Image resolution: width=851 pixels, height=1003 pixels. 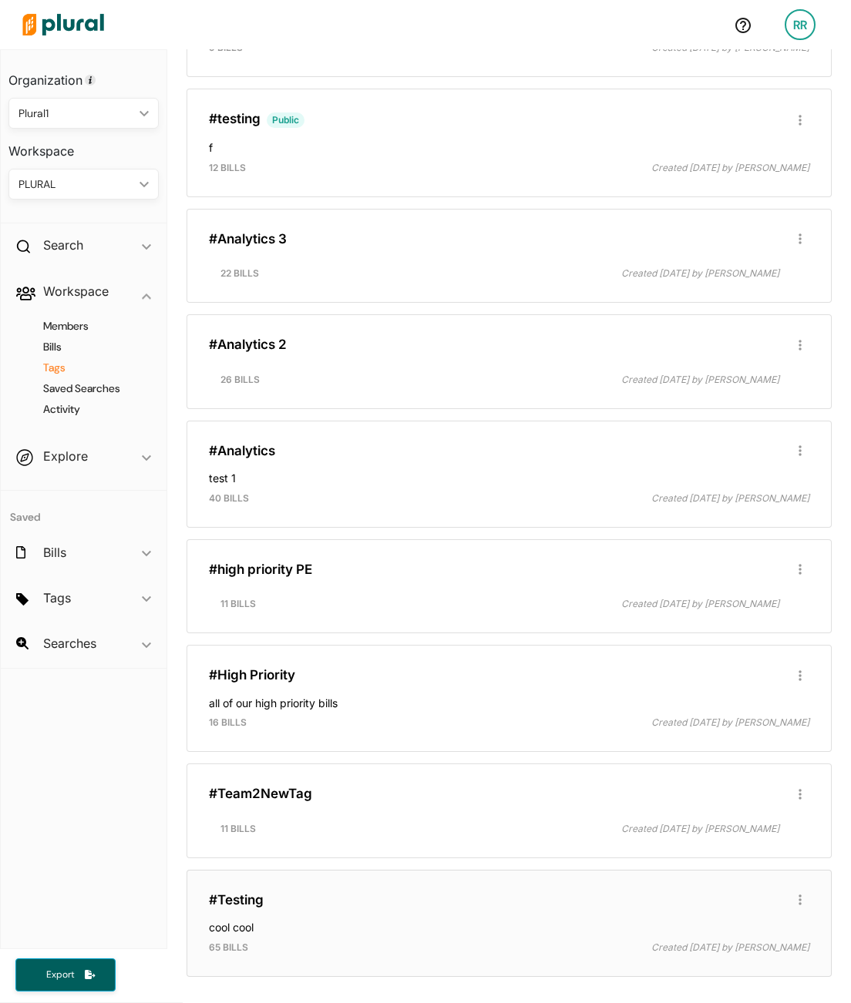 What do you see at coordinates (55, 552) in the screenshot?
I see `h2: Bills` at bounding box center [55, 552].